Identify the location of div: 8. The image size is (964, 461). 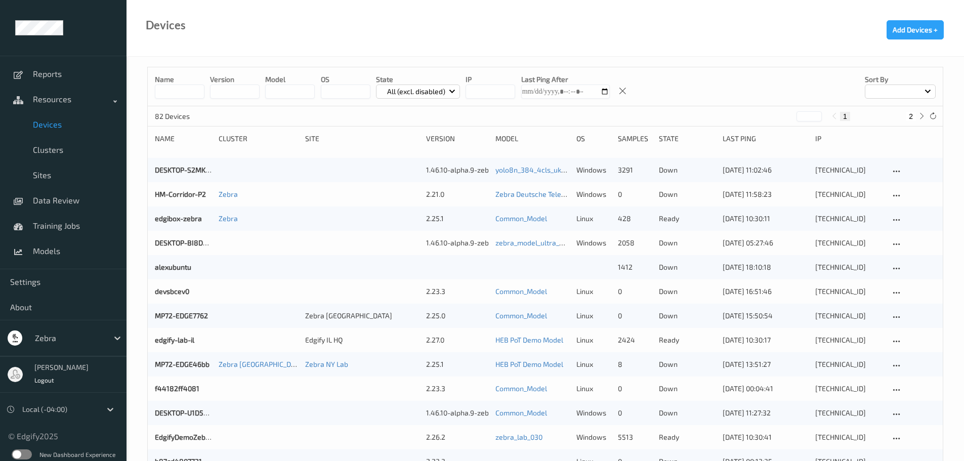
(635, 365).